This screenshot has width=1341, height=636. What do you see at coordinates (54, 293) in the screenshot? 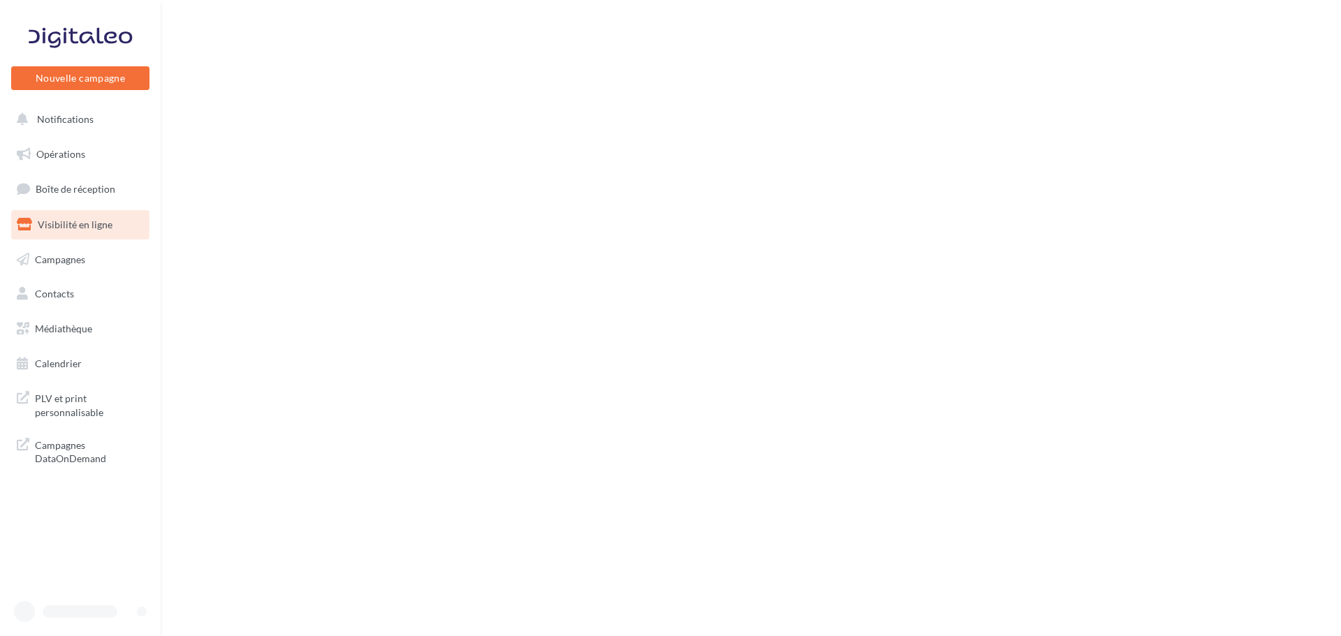
I see `span: Contacts` at bounding box center [54, 293].